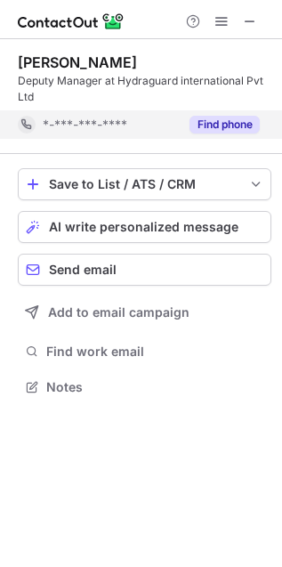  I want to click on button: Send email, so click(144, 270).